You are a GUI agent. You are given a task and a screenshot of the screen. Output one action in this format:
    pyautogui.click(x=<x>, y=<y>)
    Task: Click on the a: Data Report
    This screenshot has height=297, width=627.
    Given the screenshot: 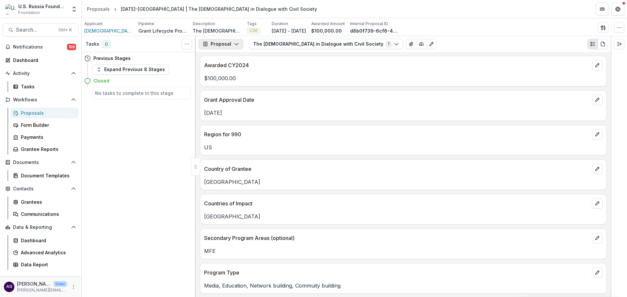 What is the action you would take?
    pyautogui.click(x=44, y=265)
    